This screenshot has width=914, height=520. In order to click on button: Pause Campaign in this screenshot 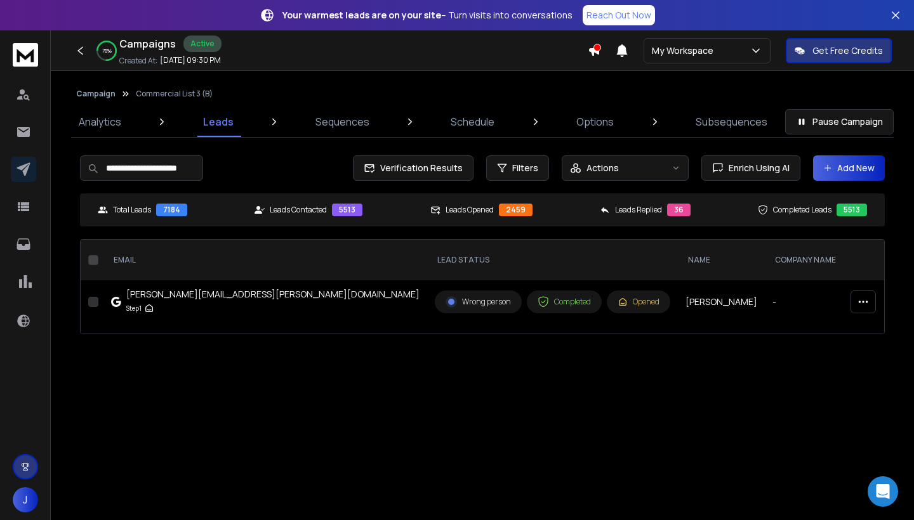, I will do `click(839, 122)`.